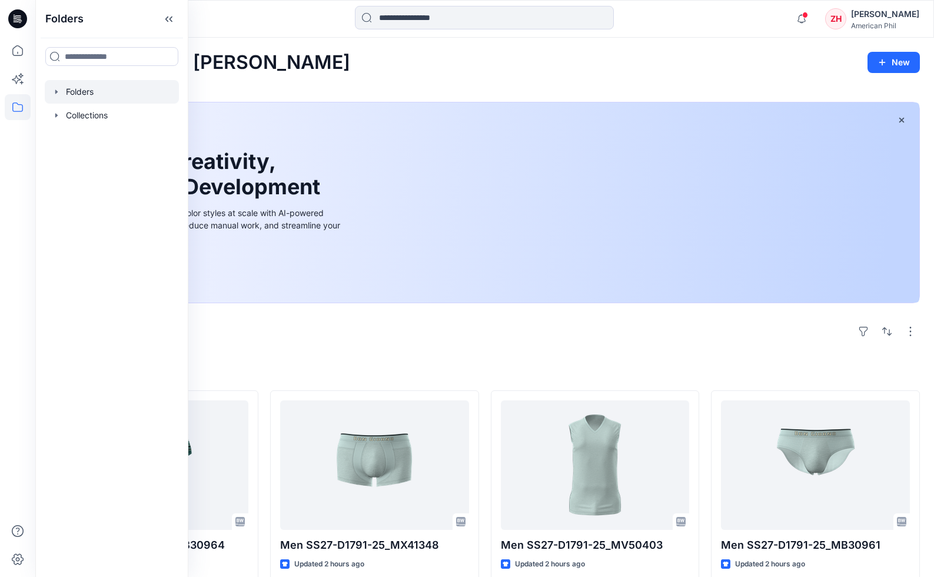 This screenshot has height=577, width=934. I want to click on h1: Unleash Creativity, Speed Up Development, so click(202, 174).